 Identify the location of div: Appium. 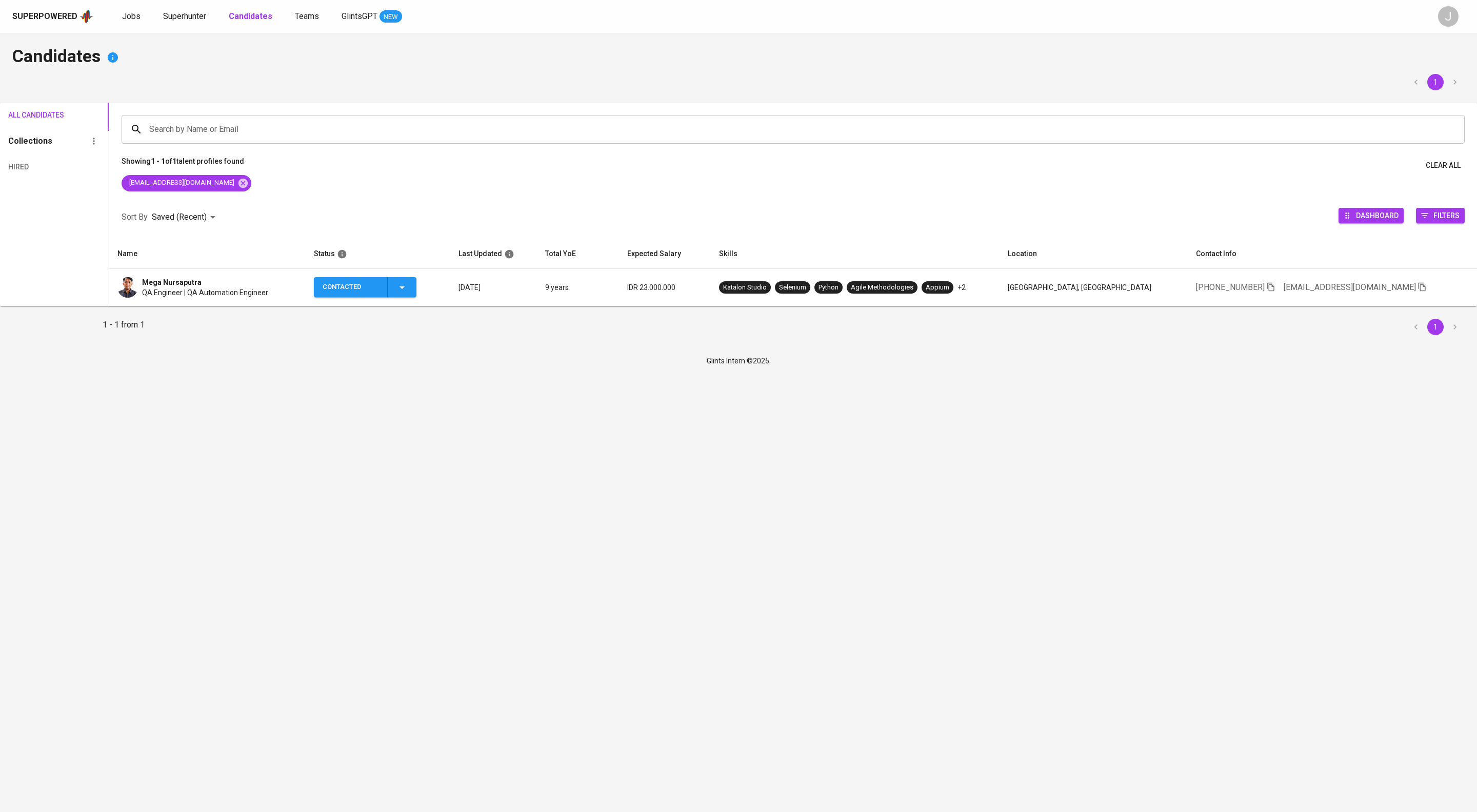
(938, 287).